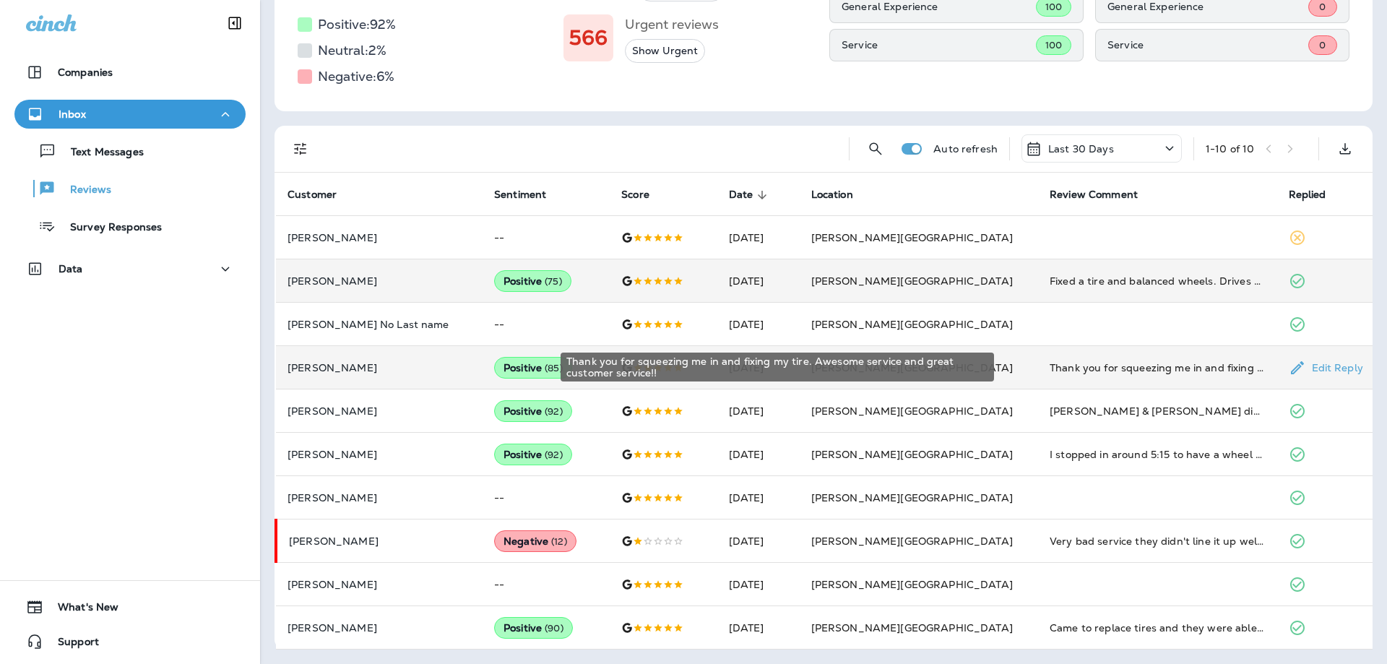 This screenshot has width=1387, height=664. What do you see at coordinates (71, 269) in the screenshot?
I see `p: Data` at bounding box center [71, 269].